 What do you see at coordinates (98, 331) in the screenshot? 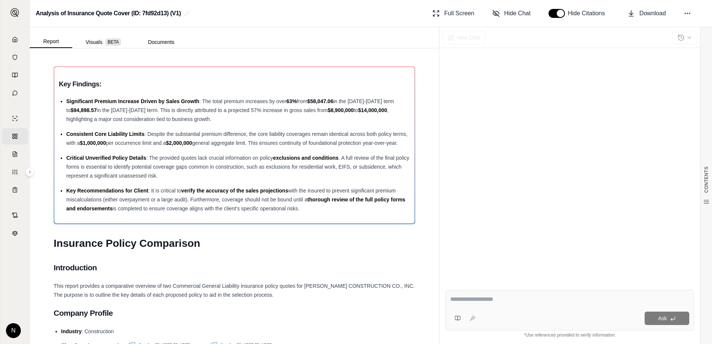
I see `span: : Construction` at bounding box center [98, 331].